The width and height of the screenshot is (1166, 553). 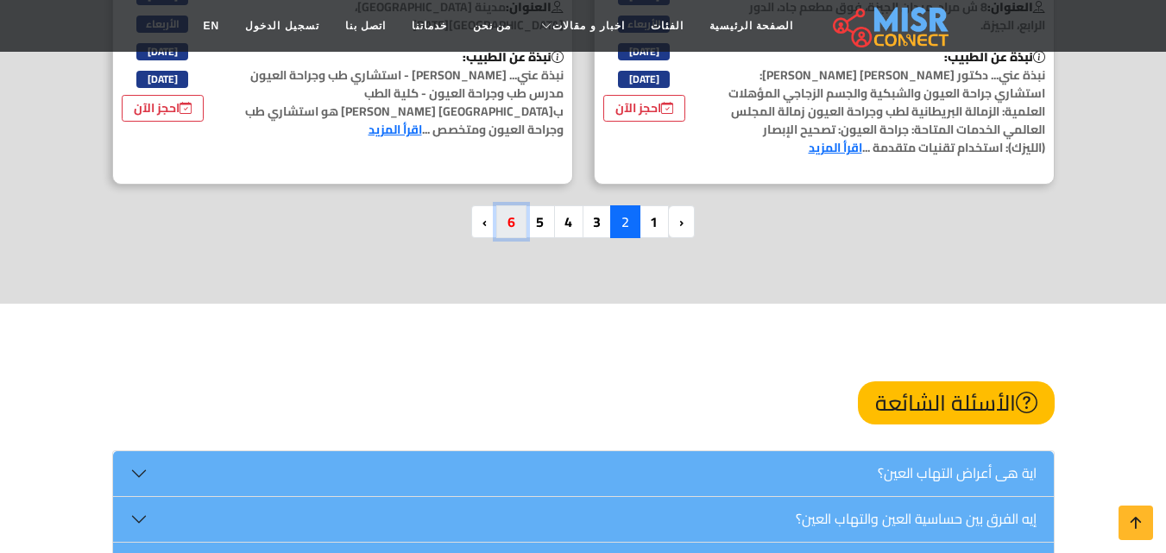 I want to click on span: 2, so click(x=625, y=222).